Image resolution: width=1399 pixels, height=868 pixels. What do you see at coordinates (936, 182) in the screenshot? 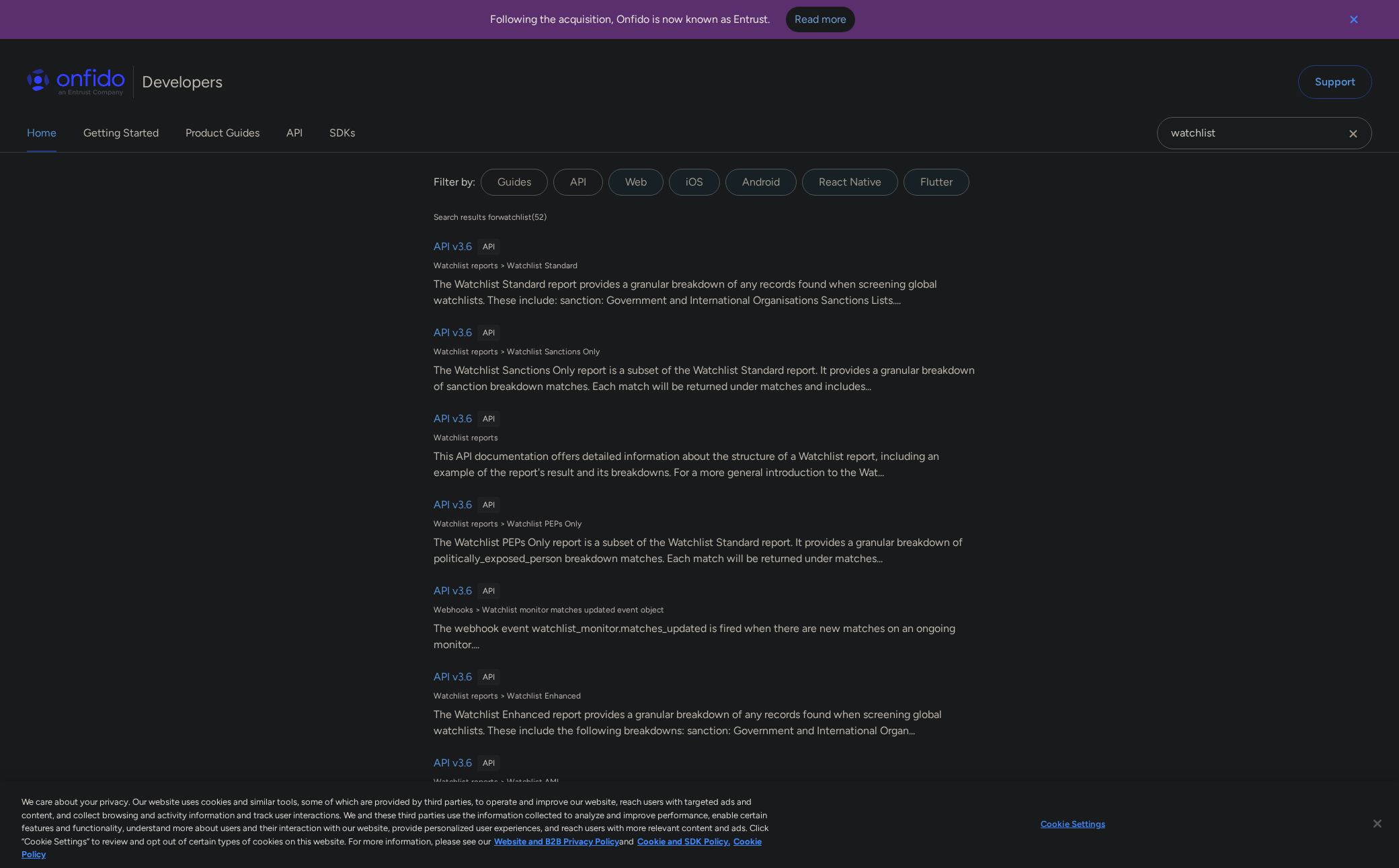
I see `label: Flutter` at bounding box center [936, 182].